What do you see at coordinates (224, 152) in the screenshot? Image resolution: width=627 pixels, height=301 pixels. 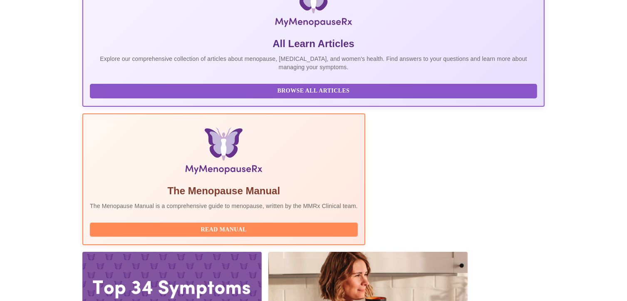 I see `img: Menopause Manual` at bounding box center [224, 152].